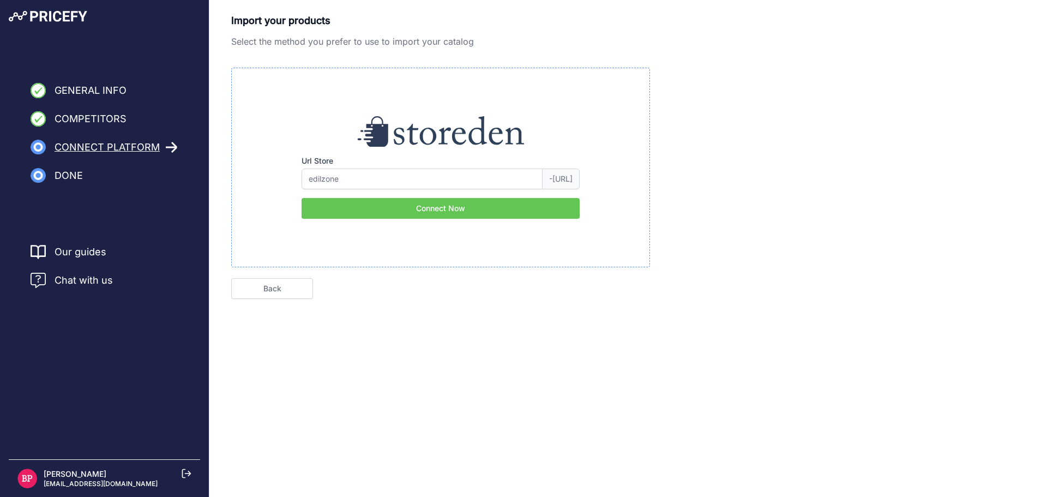 The height and width of the screenshot is (497, 1047). Describe the element at coordinates (71, 280) in the screenshot. I see `a: Chat with us` at that location.